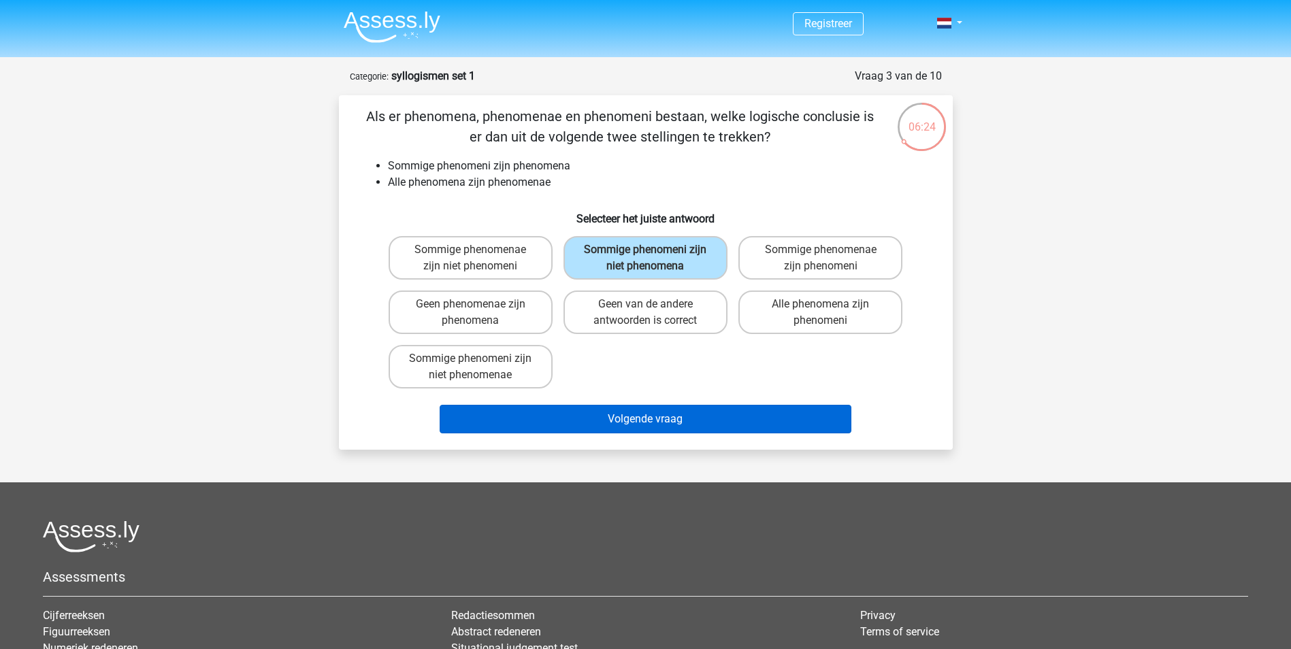 This screenshot has width=1291, height=649. I want to click on button: Volgende vraag, so click(645, 419).